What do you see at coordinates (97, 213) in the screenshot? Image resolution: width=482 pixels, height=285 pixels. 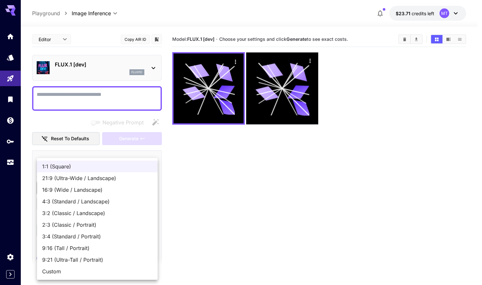 I see `span: 3:2 (Classic / Landscape)` at bounding box center [97, 213].